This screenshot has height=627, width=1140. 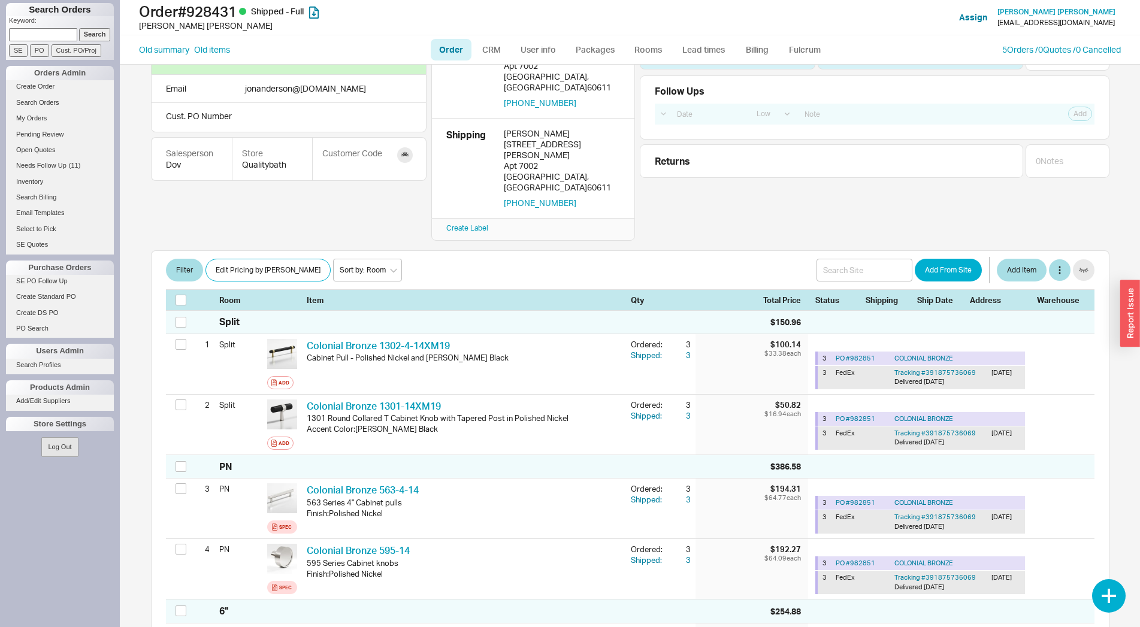 I want to click on div: $33.38 each, so click(x=783, y=354).